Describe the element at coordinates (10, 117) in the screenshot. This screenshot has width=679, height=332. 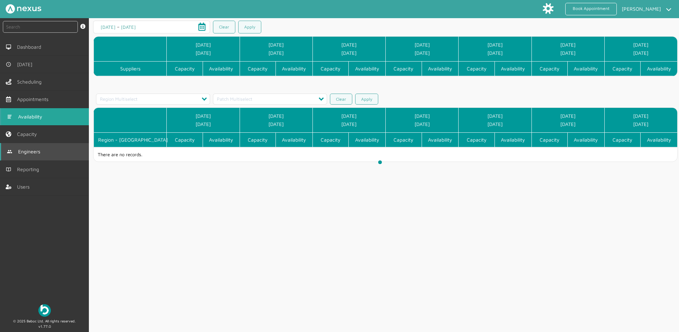
I see `img: md-list.svg` at that location.